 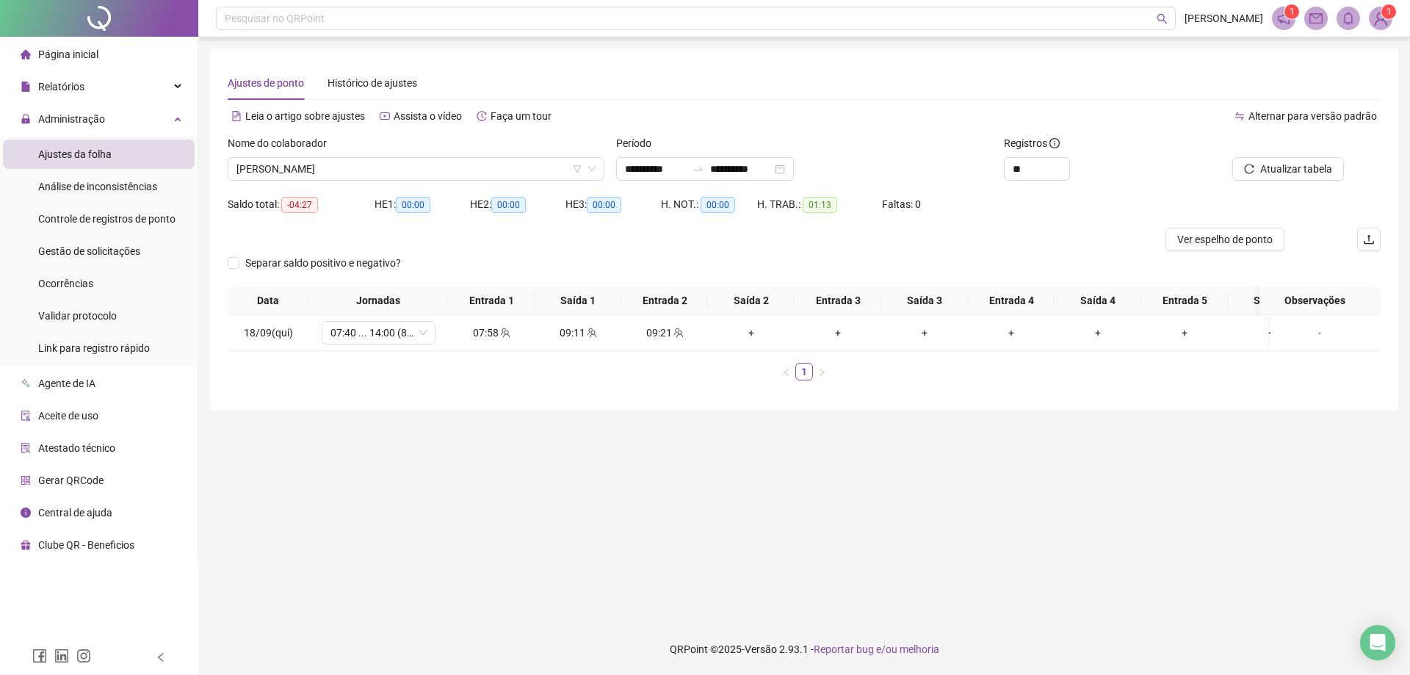 What do you see at coordinates (820, 205) in the screenshot?
I see `span: 01:13` at bounding box center [820, 205].